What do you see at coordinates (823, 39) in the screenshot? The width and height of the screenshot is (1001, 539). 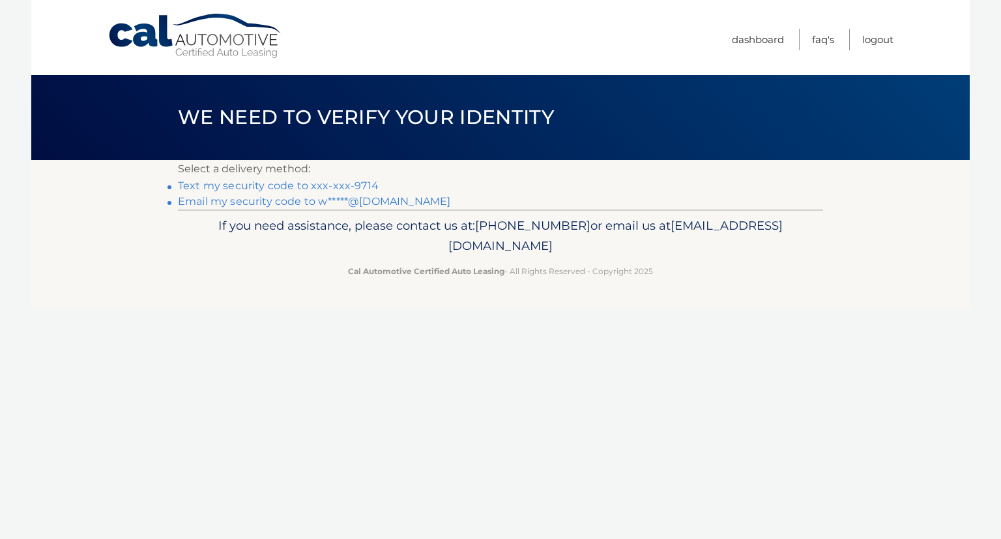 I see `a: FAQ's` at bounding box center [823, 39].